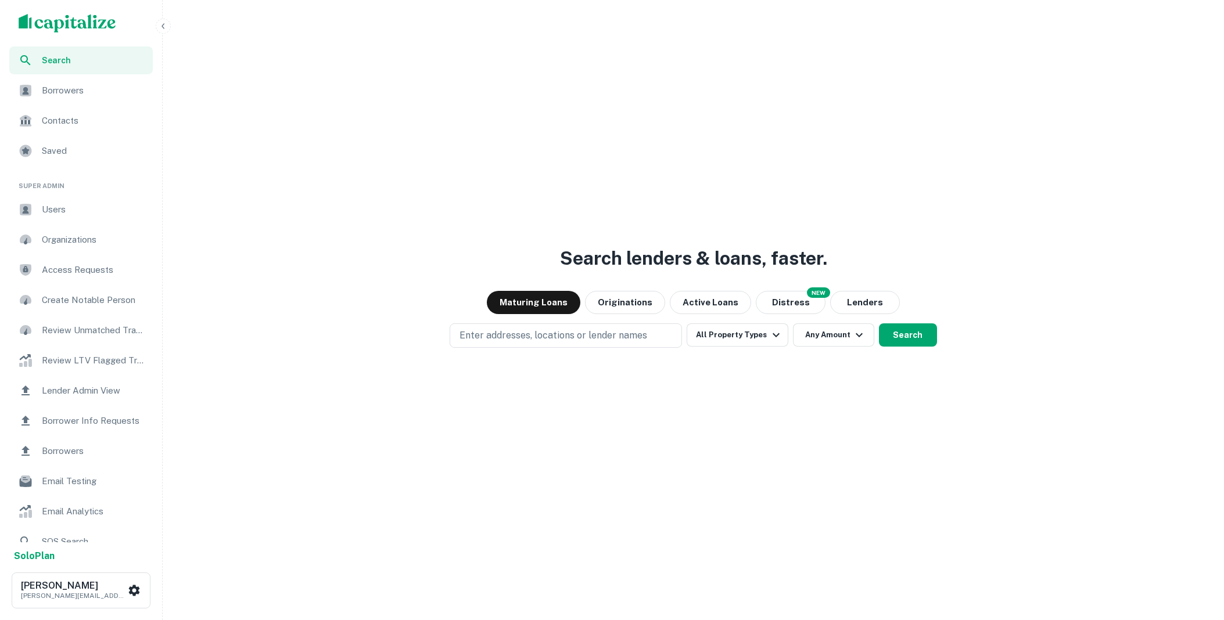 The height and width of the screenshot is (620, 1224). I want to click on button: Active Loans, so click(711, 303).